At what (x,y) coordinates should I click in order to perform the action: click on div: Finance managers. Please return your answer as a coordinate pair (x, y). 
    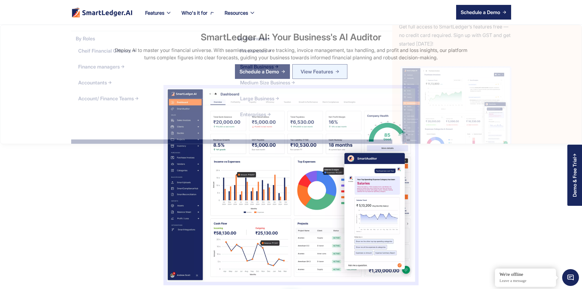
    Looking at the image, I should click on (99, 67).